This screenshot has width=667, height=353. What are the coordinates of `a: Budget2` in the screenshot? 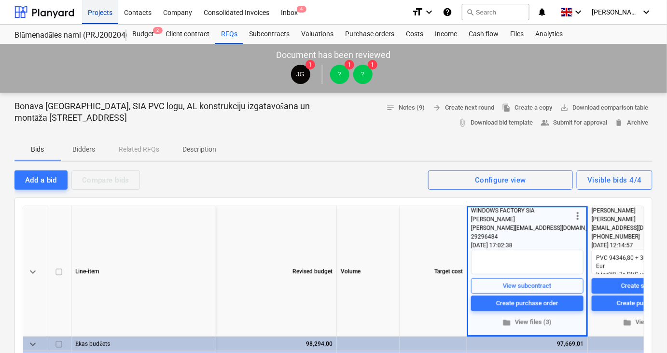 It's located at (143, 34).